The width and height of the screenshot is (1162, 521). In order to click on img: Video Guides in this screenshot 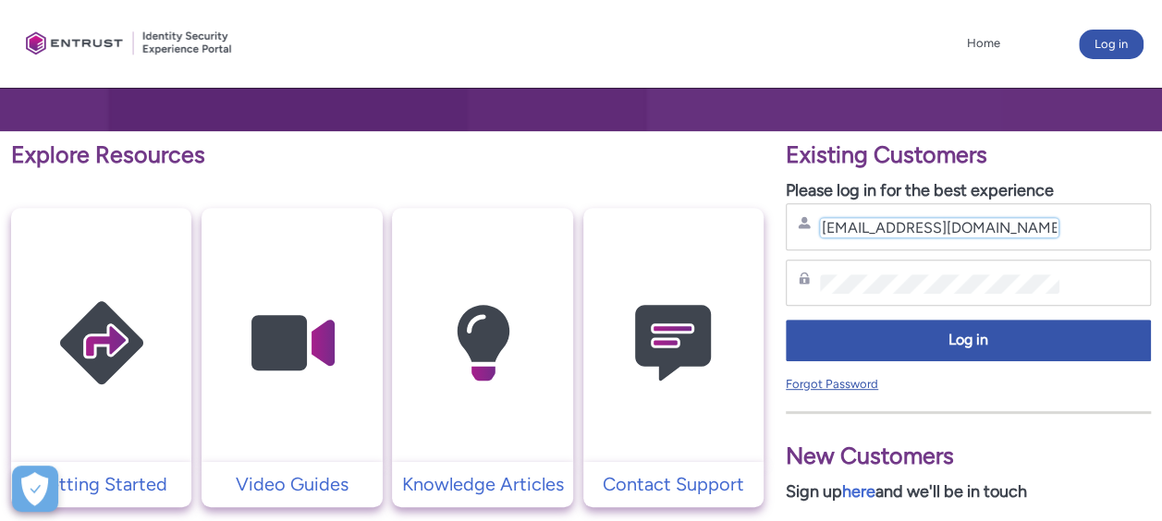, I will do `click(292, 343)`.